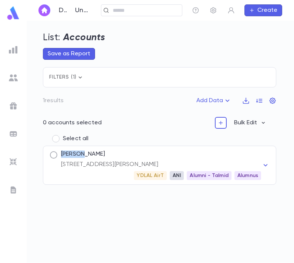 The width and height of the screenshot is (294, 263). Describe the element at coordinates (69, 54) in the screenshot. I see `button: Save as Report` at that location.